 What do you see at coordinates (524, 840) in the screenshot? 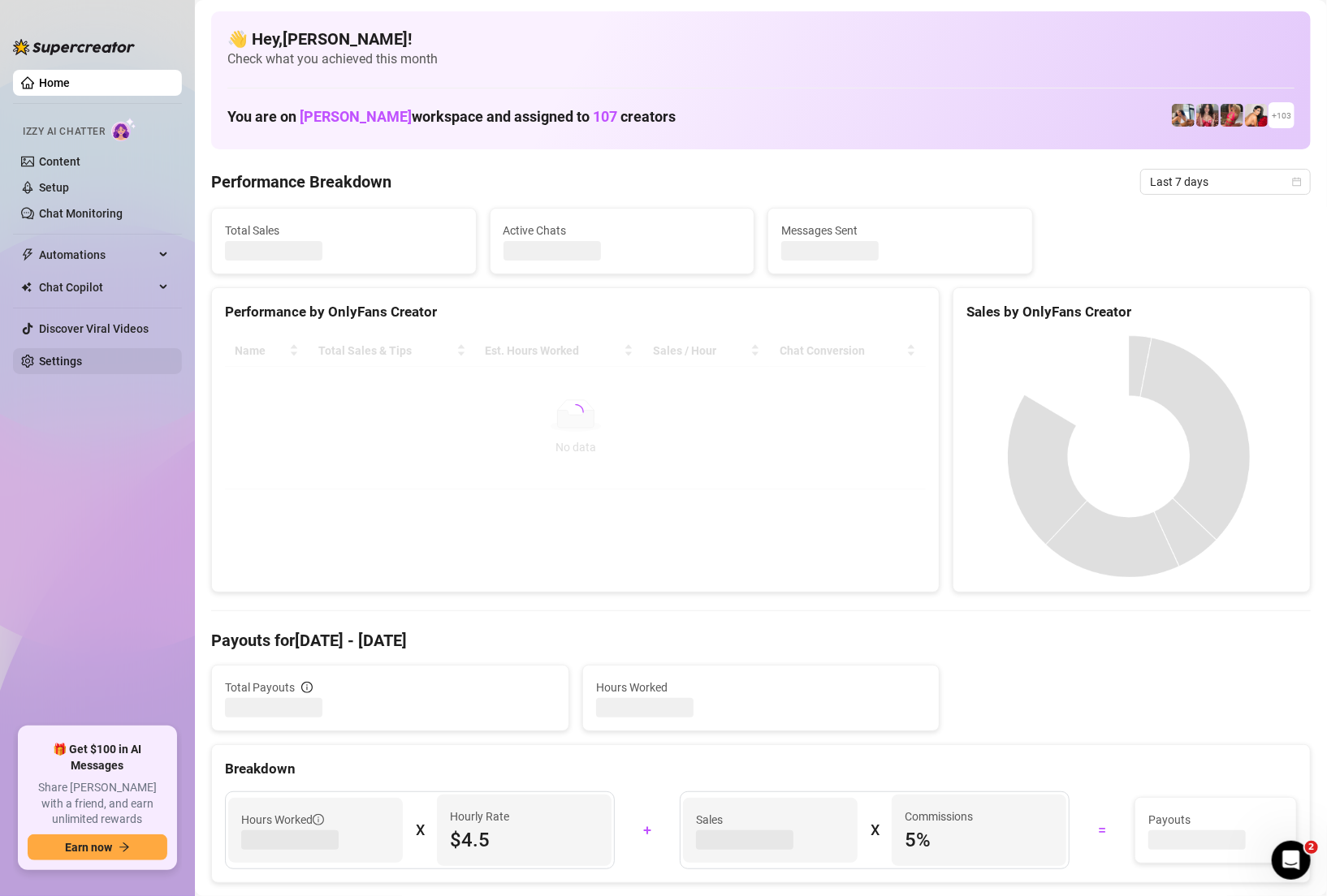
I see `span: $4.5` at bounding box center [524, 840].